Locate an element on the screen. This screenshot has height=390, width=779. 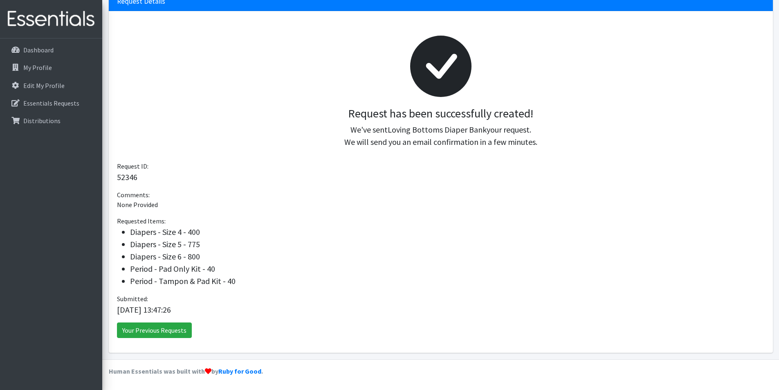
li: Diapers - Size 6 - 800 is located at coordinates (448, 257).